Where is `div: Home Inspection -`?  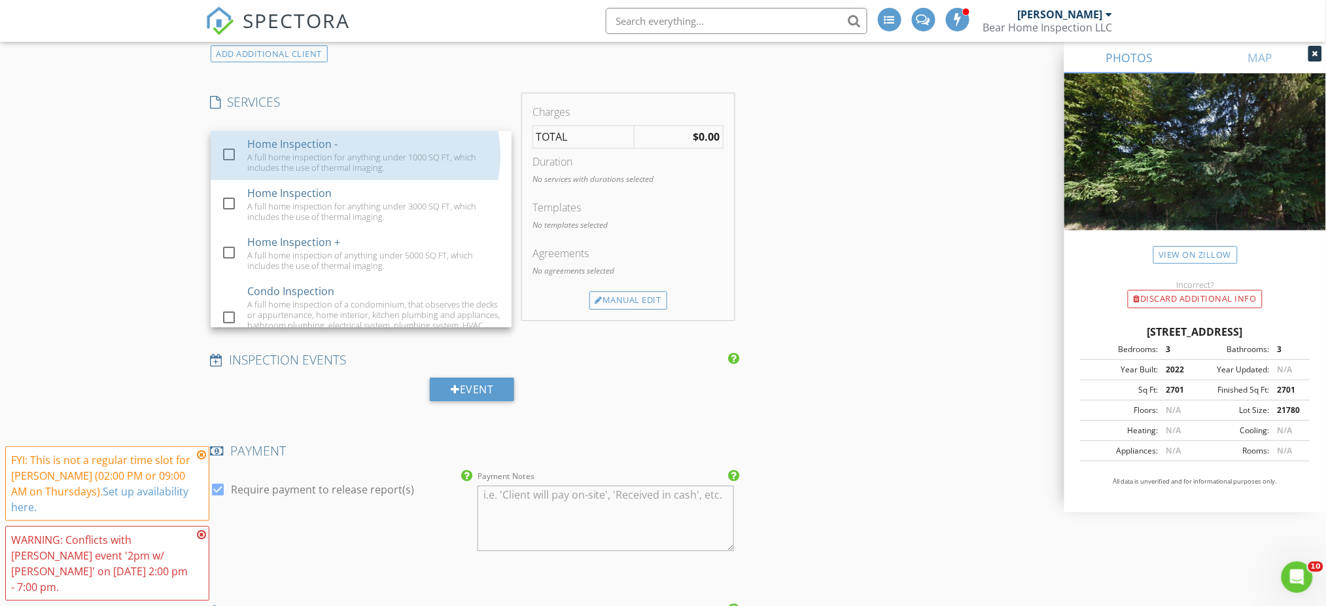
div: Home Inspection - is located at coordinates (292, 144).